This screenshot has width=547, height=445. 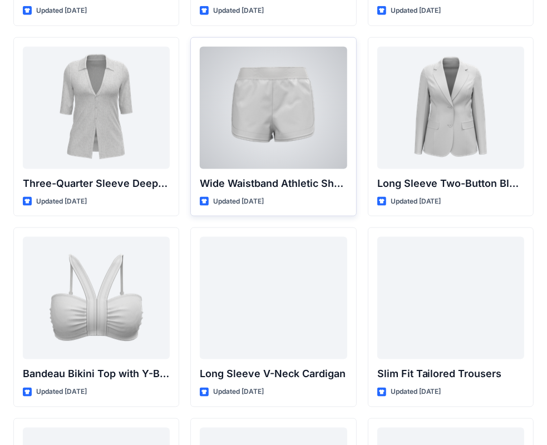 I want to click on p: Three-Quarter Sleeve Deep V-Neck Button-Down Top, so click(x=96, y=184).